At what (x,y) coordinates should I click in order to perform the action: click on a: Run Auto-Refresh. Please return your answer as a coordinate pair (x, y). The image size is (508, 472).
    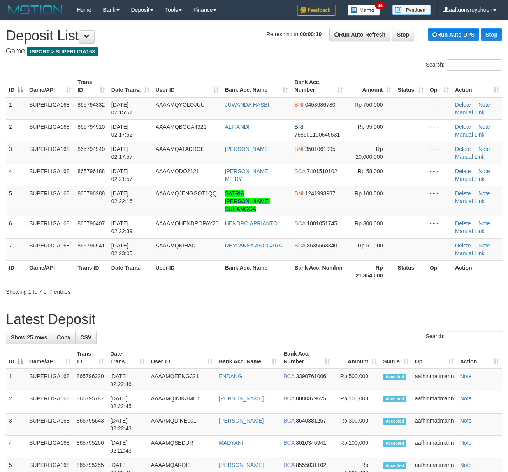
    Looking at the image, I should click on (360, 35).